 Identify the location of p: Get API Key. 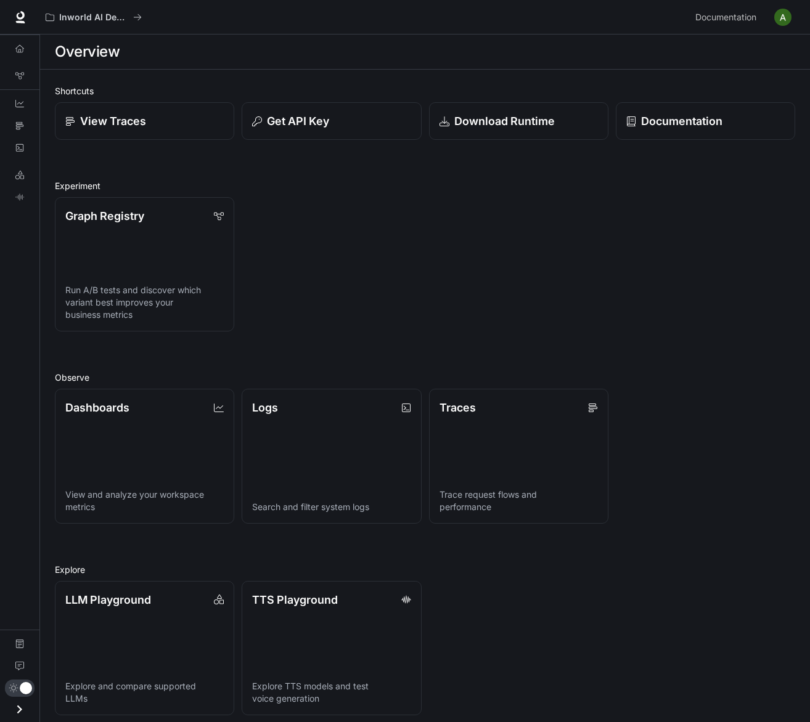
(298, 121).